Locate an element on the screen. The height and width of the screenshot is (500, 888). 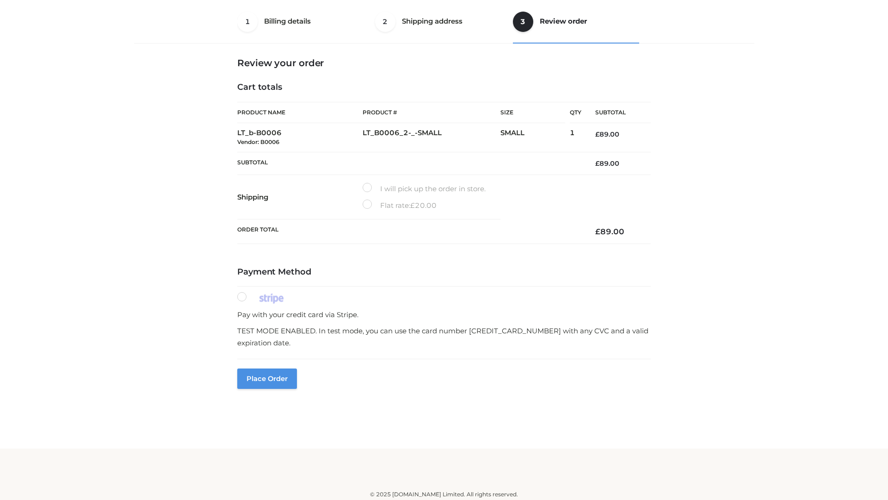
td: 1 is located at coordinates (576, 137).